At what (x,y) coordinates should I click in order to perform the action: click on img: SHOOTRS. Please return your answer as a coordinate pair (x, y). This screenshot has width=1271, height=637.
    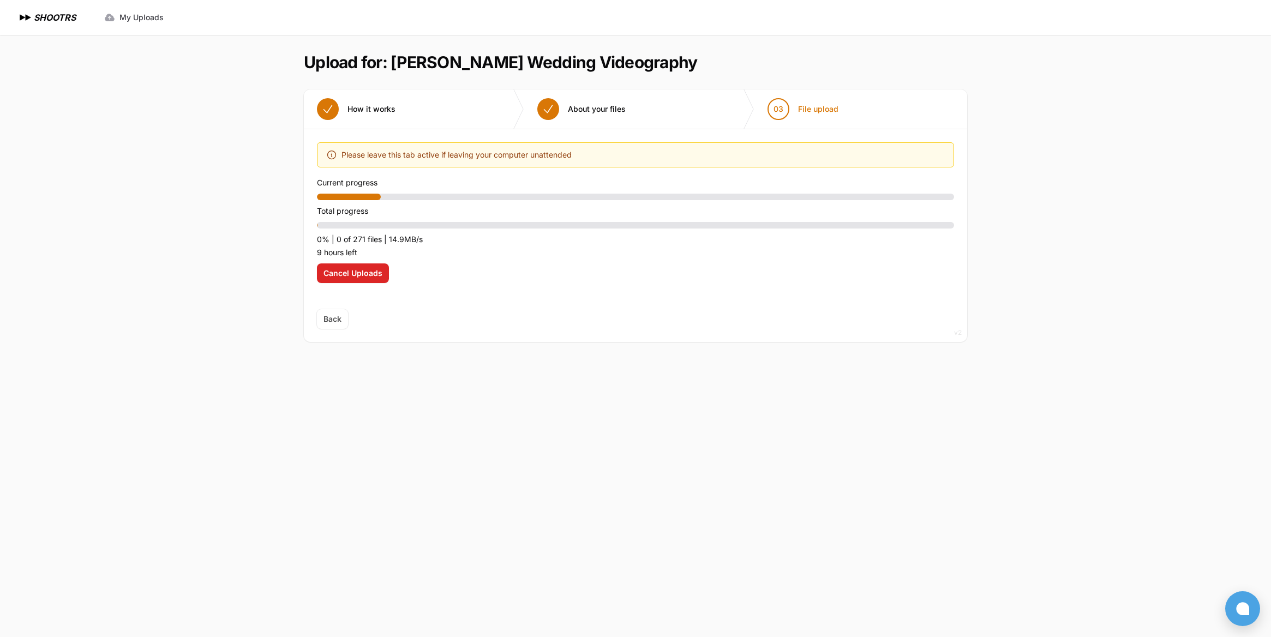
    Looking at the image, I should click on (26, 17).